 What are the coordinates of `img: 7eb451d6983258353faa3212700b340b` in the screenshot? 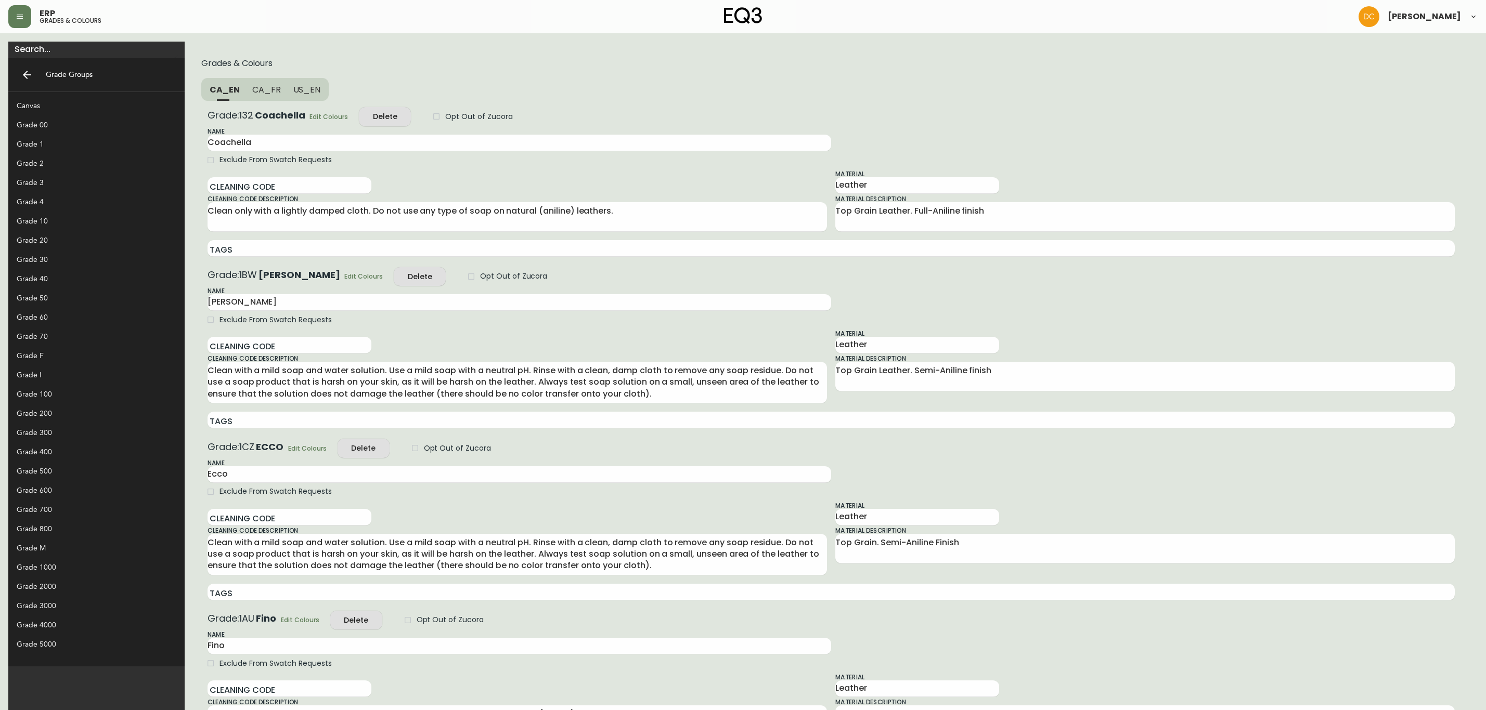 It's located at (1369, 17).